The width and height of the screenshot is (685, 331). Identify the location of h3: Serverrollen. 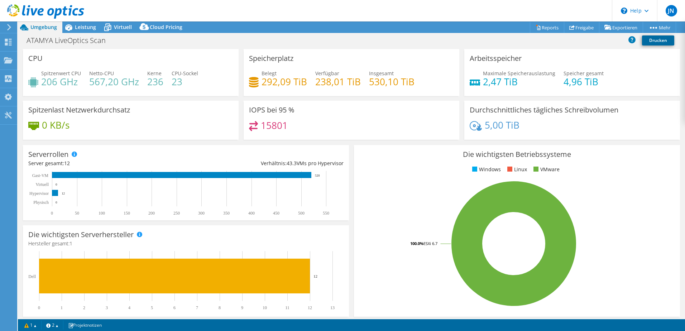
(48, 155).